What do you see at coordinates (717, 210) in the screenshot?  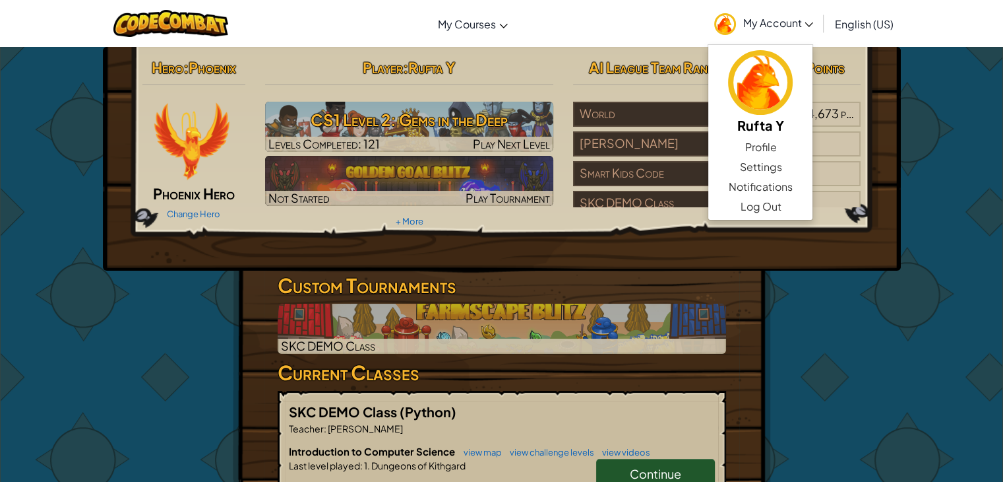 I see `a: SKC DEMO Class#2/2players` at bounding box center [717, 210].